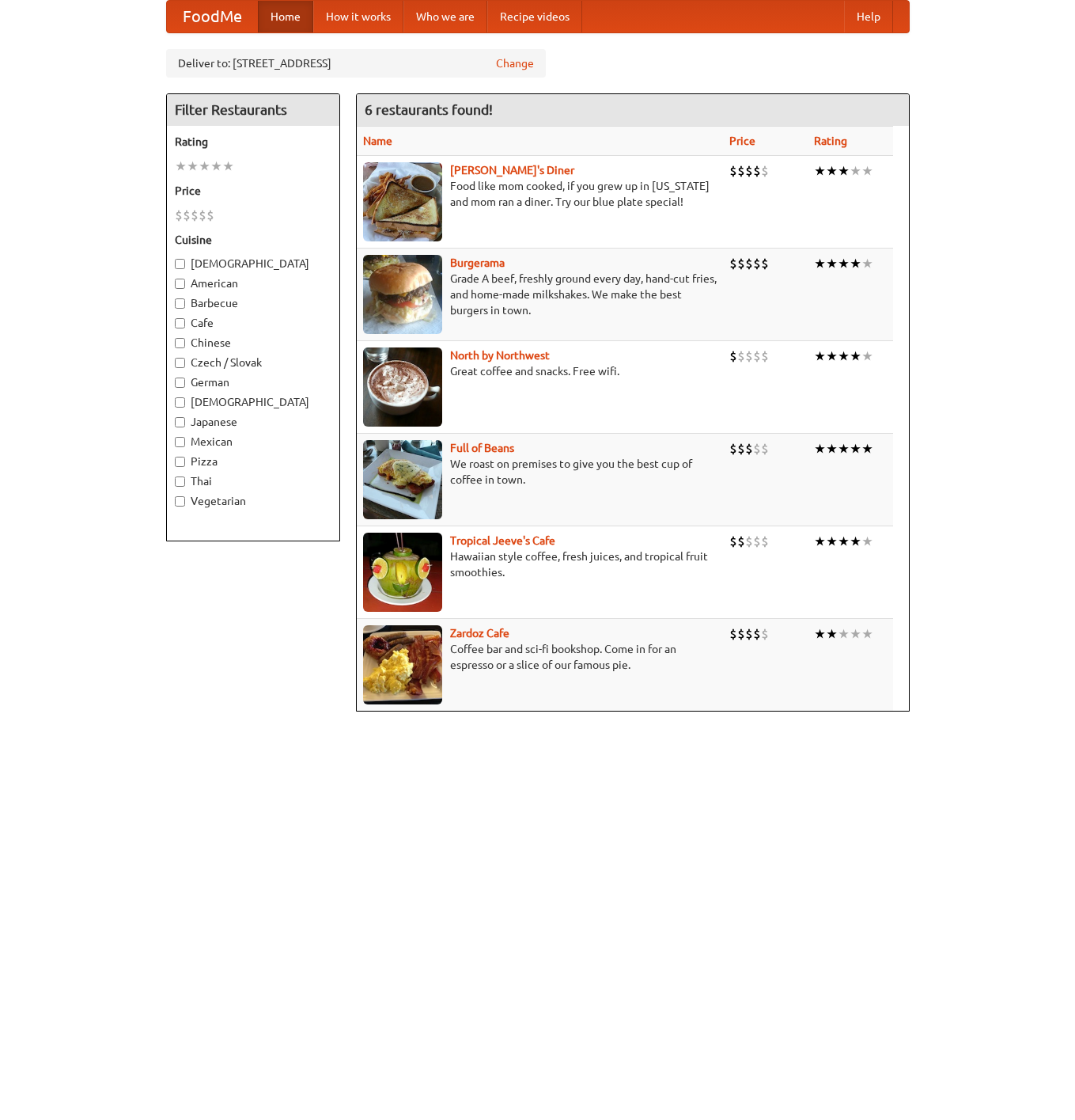 The width and height of the screenshot is (1075, 1120). Describe the element at coordinates (180, 441) in the screenshot. I see `input: Mexican` at that location.